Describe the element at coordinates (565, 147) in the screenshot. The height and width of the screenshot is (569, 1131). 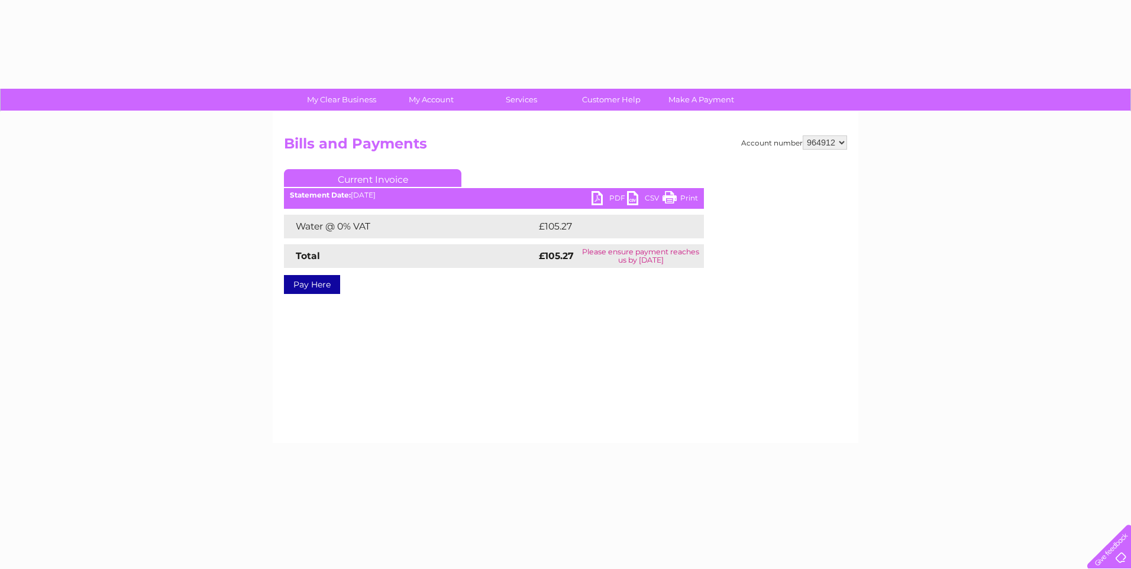
I see `h2: Bills and Payments` at that location.